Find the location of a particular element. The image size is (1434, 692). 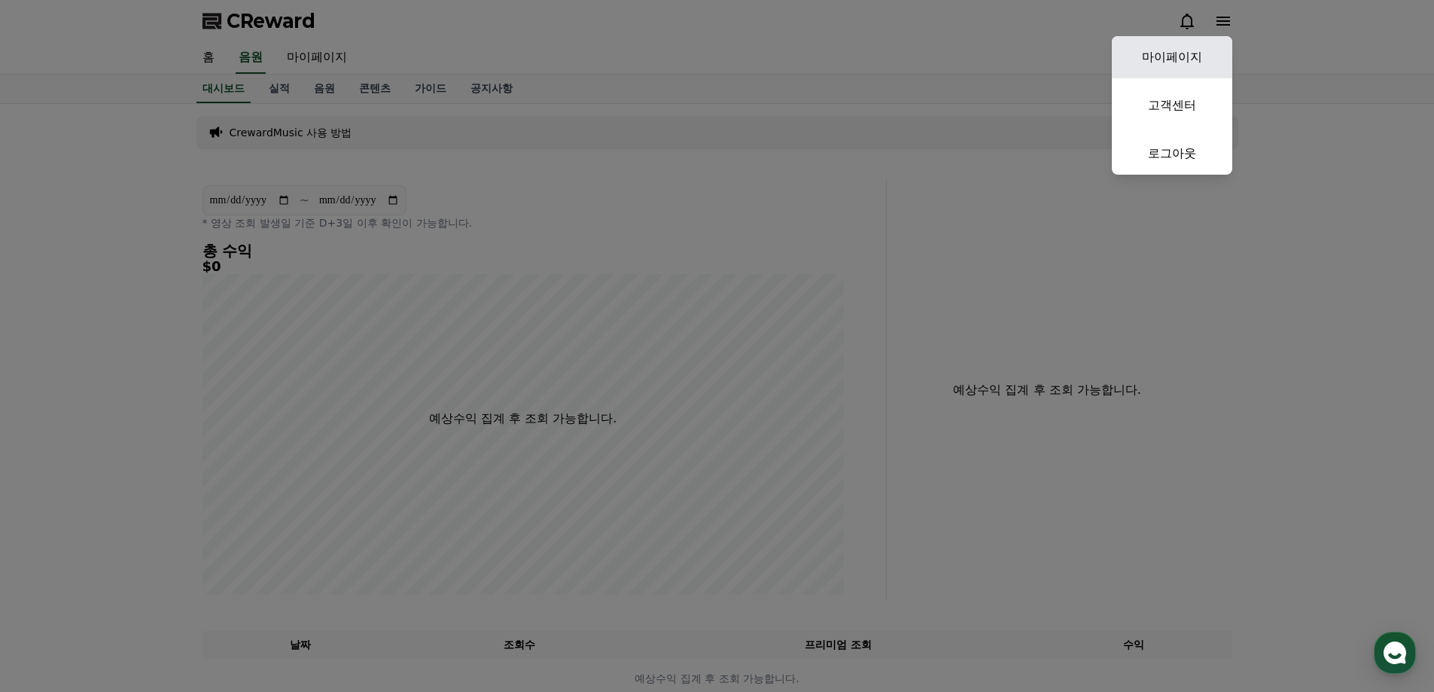

a: 고객센터 is located at coordinates (1172, 105).